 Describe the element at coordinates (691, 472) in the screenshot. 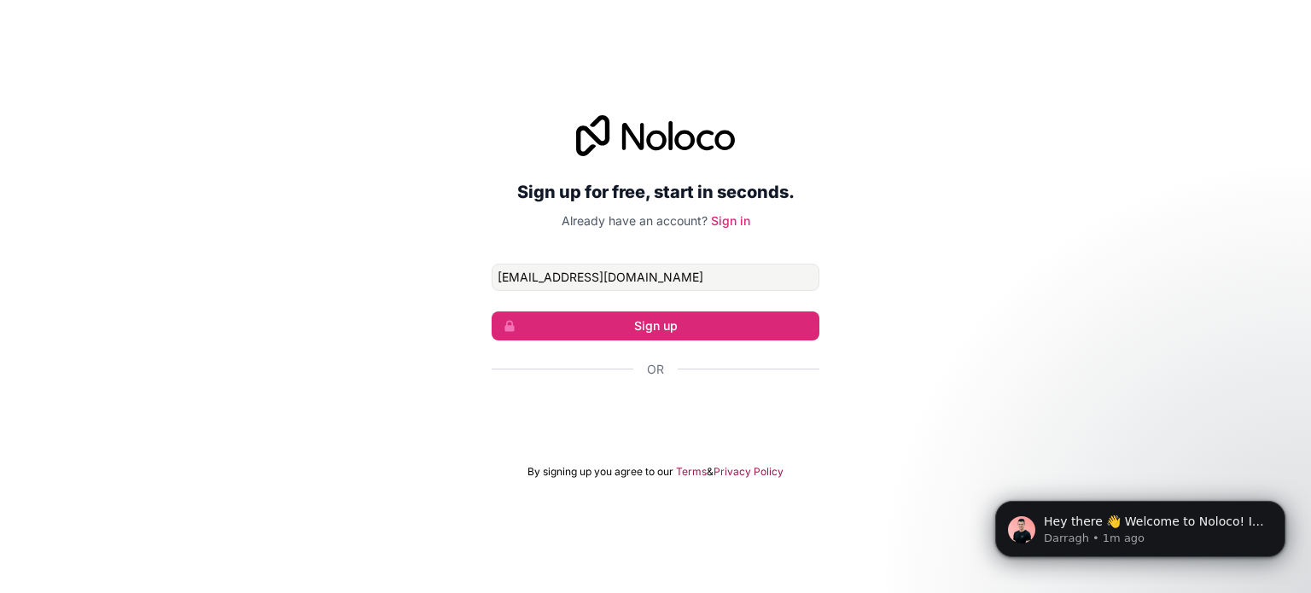

I see `a: Terms` at that location.